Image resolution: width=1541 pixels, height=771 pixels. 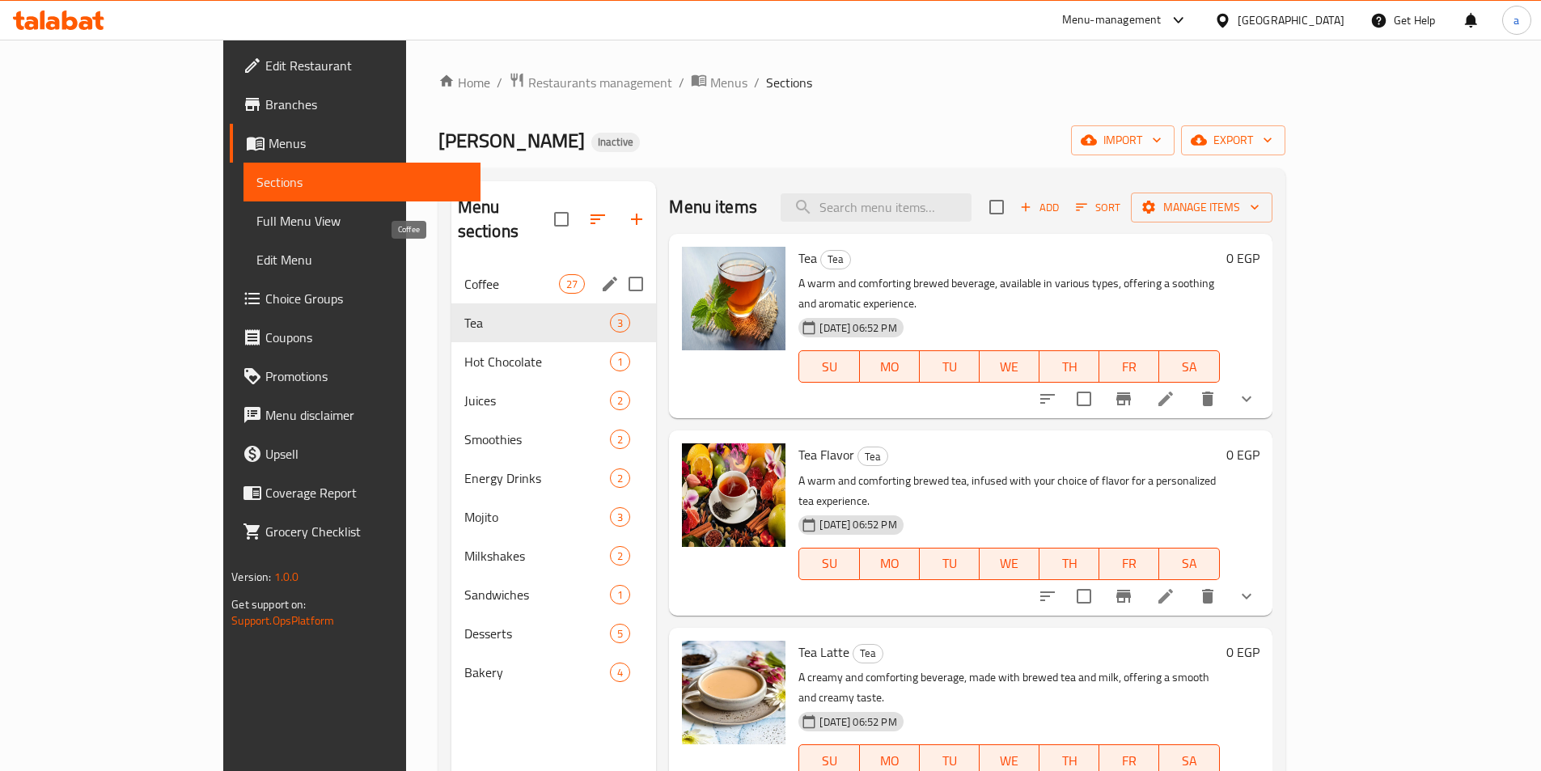 What do you see at coordinates (1039, 207) in the screenshot?
I see `span: Add` at bounding box center [1039, 207].